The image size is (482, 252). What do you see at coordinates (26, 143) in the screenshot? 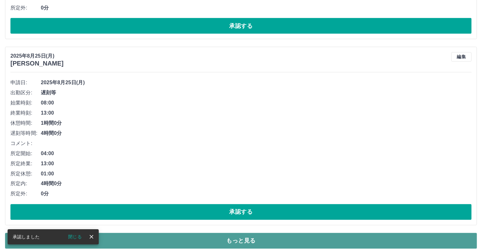
I see `span: コメント:` at bounding box center [26, 143].